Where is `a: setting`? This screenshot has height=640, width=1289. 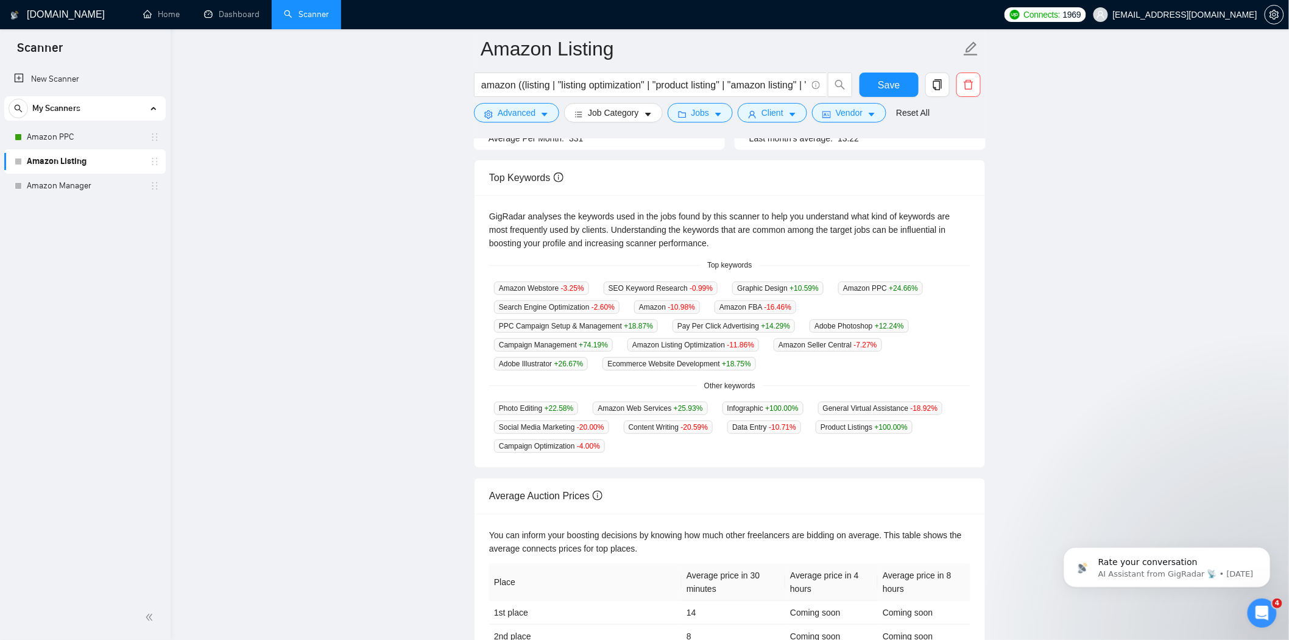
a: setting is located at coordinates (1274, 15).